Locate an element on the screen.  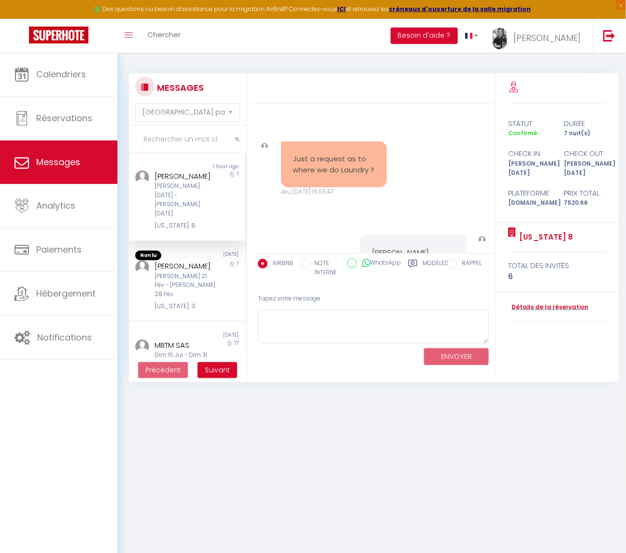
span: 77 is located at coordinates (237, 343).